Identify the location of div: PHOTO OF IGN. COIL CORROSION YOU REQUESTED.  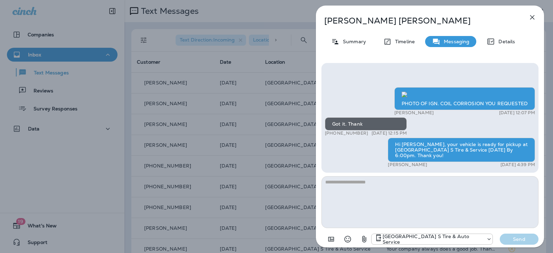
(465, 99).